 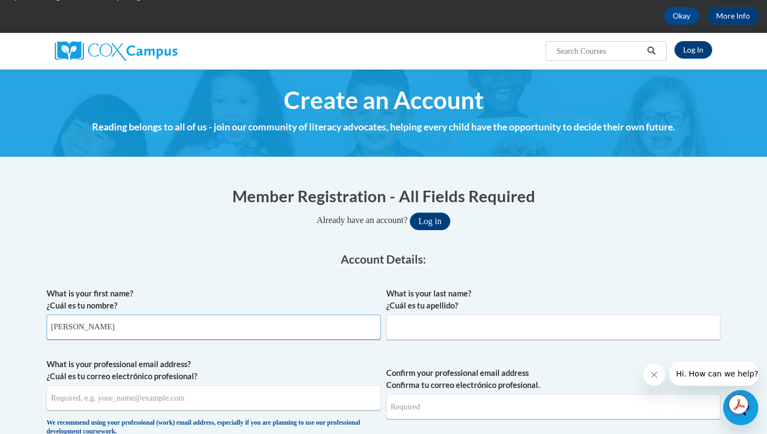 What do you see at coordinates (48, 12) in the screenshot?
I see `span: Hi. How can we help?` at bounding box center [48, 12].